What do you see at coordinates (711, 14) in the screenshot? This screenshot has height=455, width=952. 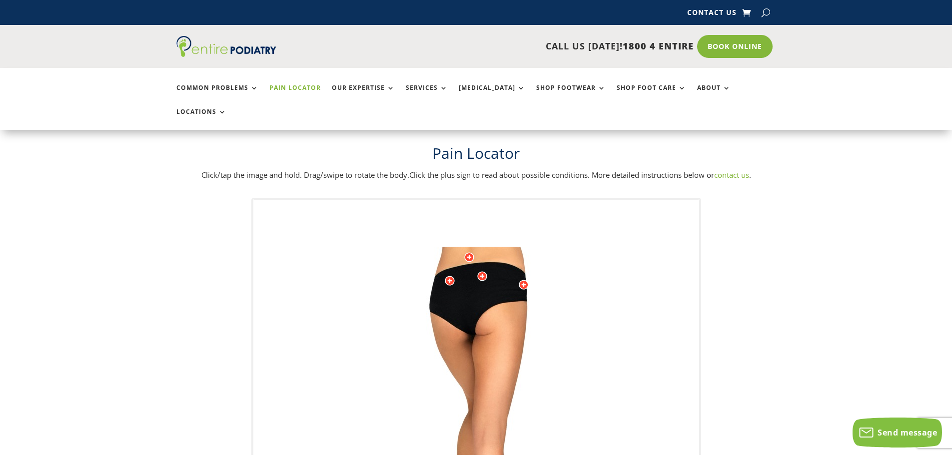 I see `a: Contact Us` at bounding box center [711, 14].